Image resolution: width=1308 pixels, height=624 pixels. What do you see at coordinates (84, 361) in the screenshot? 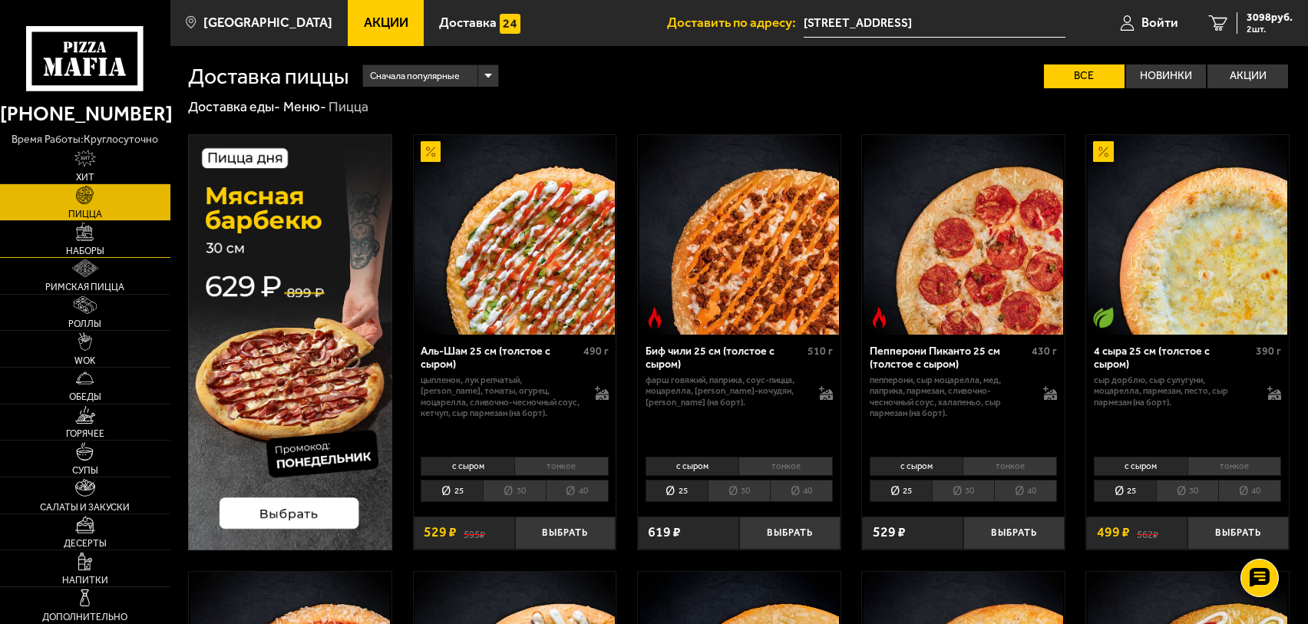
I see `span: WOK` at bounding box center [84, 361].